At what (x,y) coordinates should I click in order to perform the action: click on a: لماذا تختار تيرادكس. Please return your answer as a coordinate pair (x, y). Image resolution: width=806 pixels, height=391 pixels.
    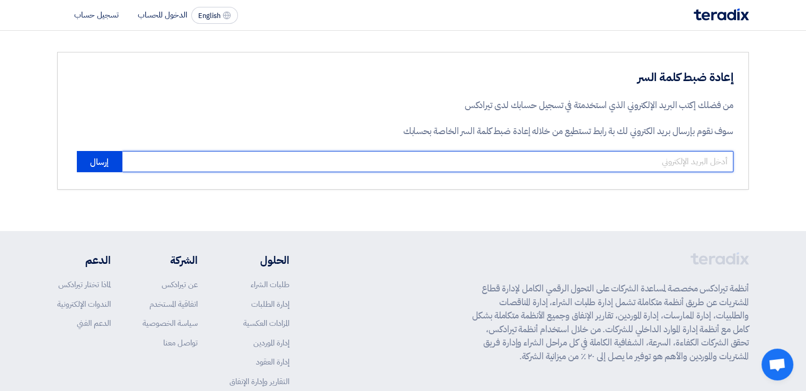
    Looking at the image, I should click on (84, 284).